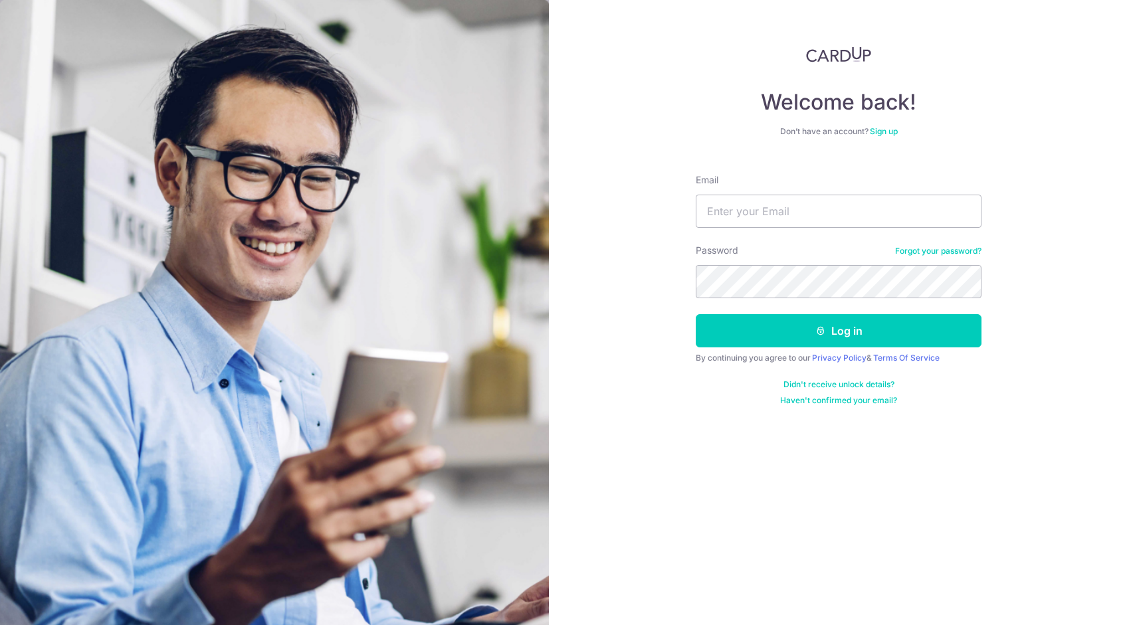 Image resolution: width=1129 pixels, height=625 pixels. What do you see at coordinates (839, 331) in the screenshot?
I see `button: Log in` at bounding box center [839, 331].